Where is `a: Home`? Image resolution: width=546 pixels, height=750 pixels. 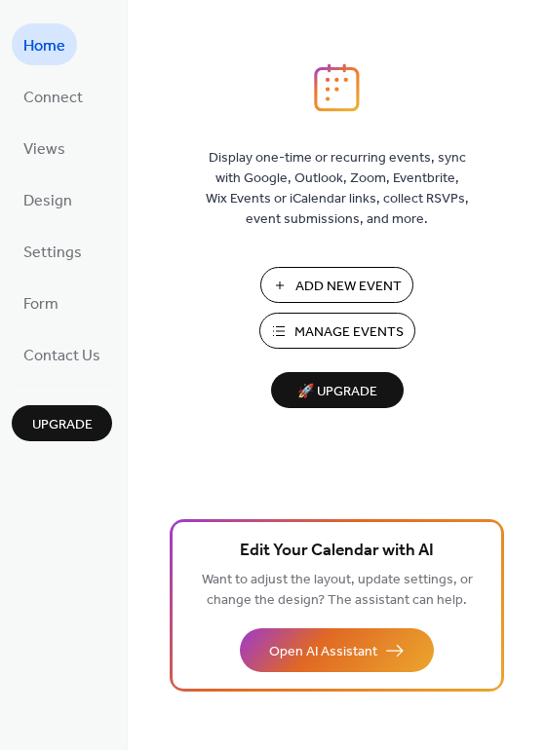
a: Home is located at coordinates (44, 44).